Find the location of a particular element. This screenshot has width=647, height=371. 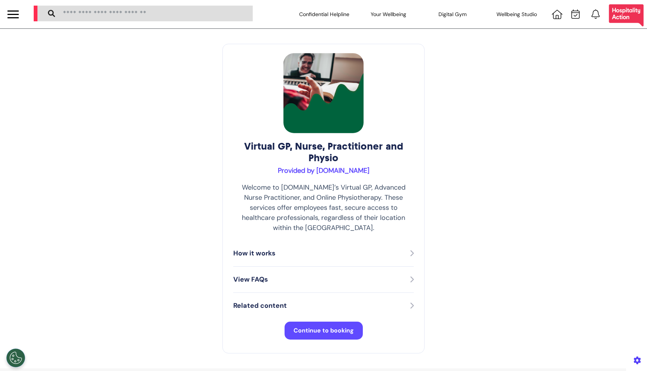

p: How it works is located at coordinates (254, 254).